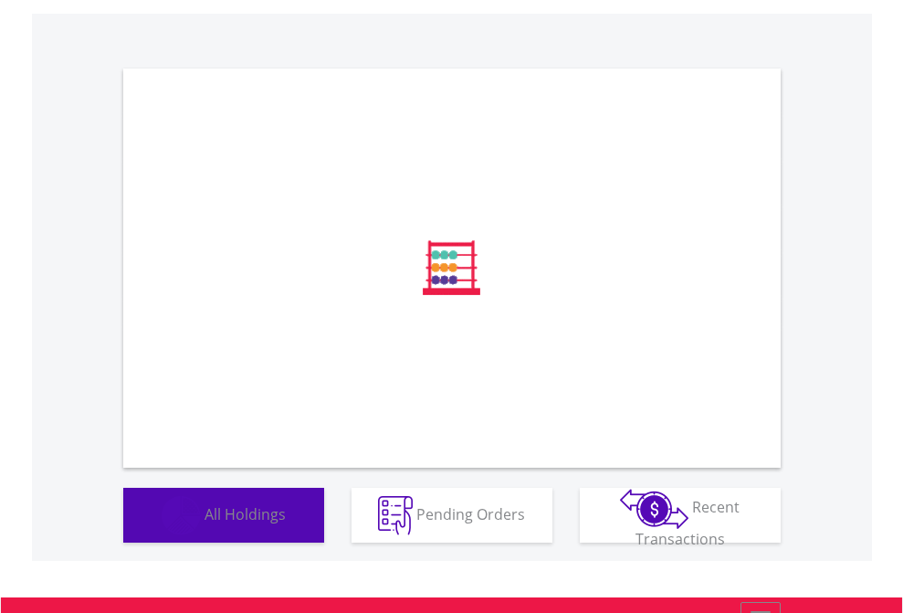 The image size is (903, 613). What do you see at coordinates (181, 515) in the screenshot?
I see `img: holdings-wht.png` at bounding box center [181, 515].